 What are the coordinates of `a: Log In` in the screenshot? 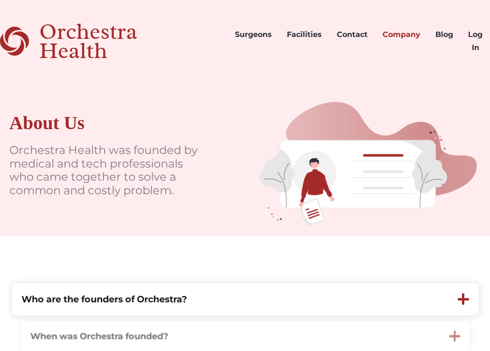 It's located at (475, 41).